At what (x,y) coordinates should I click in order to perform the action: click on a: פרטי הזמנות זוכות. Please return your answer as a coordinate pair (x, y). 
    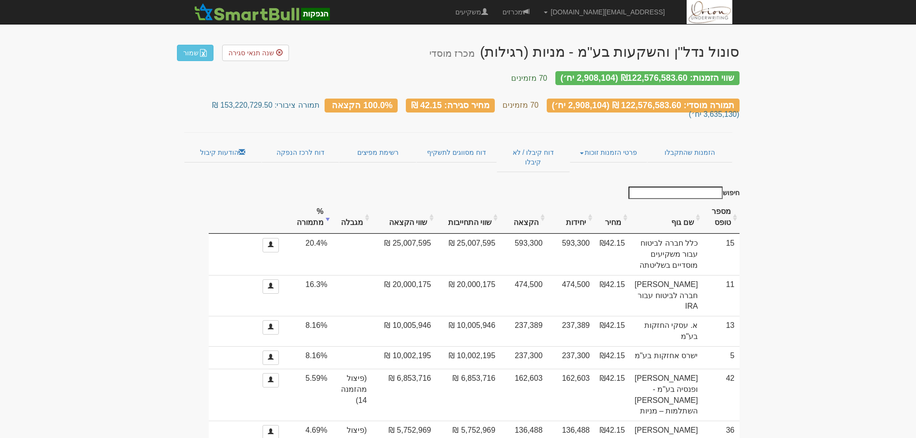
    Looking at the image, I should click on (608, 152).